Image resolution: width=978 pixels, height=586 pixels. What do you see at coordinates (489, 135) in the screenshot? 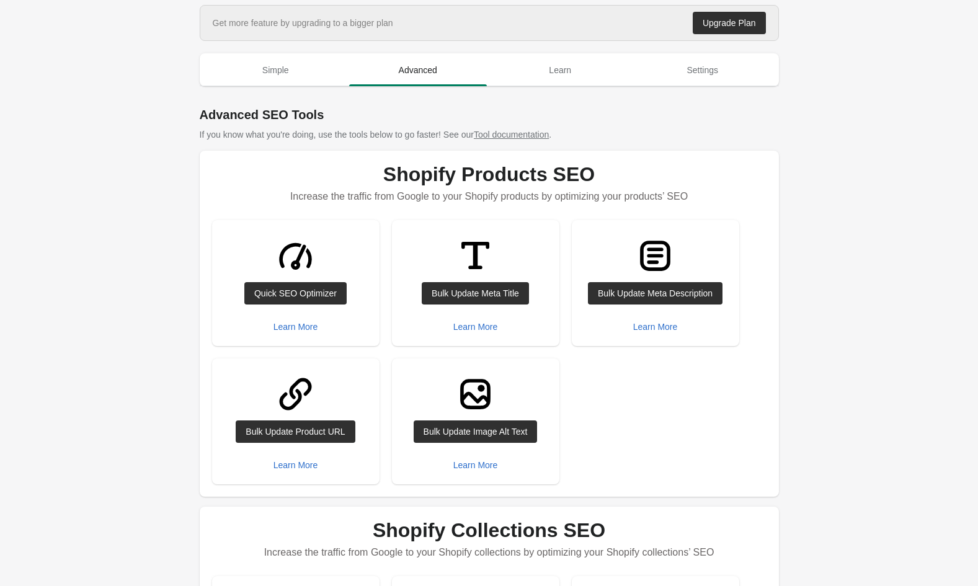
I see `p: If you know what you're doing, use the tools below to go faster! See our .` at bounding box center [489, 135].